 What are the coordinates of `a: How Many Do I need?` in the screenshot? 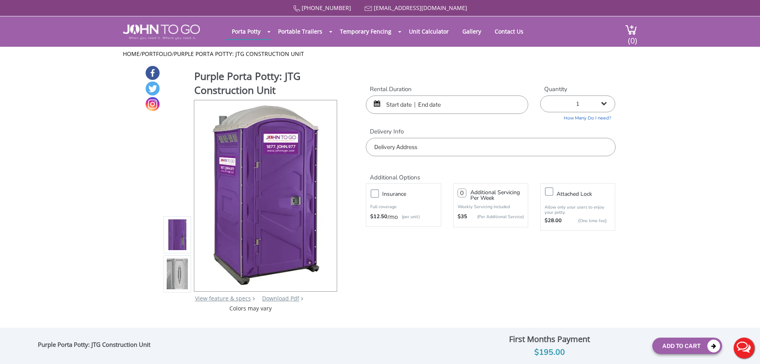 It's located at (578, 117).